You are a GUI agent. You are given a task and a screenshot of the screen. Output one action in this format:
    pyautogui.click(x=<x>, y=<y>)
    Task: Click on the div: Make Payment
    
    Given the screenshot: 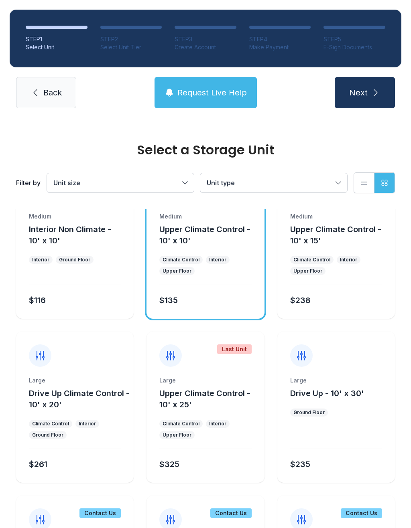 What is the action you would take?
    pyautogui.click(x=280, y=47)
    